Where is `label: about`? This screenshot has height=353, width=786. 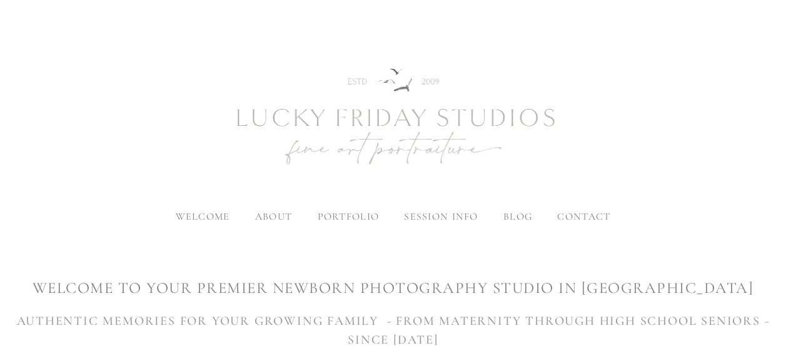 label: about is located at coordinates (273, 216).